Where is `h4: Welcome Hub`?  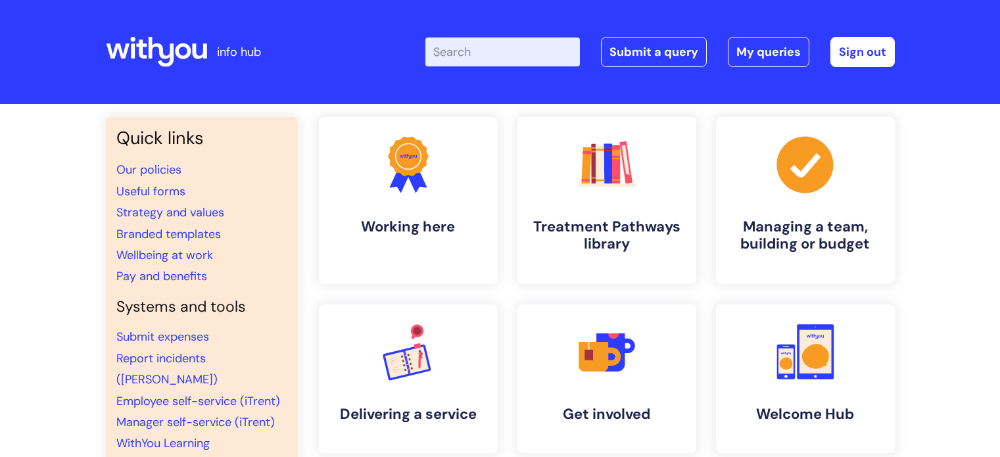
h4: Welcome Hub is located at coordinates (806, 414).